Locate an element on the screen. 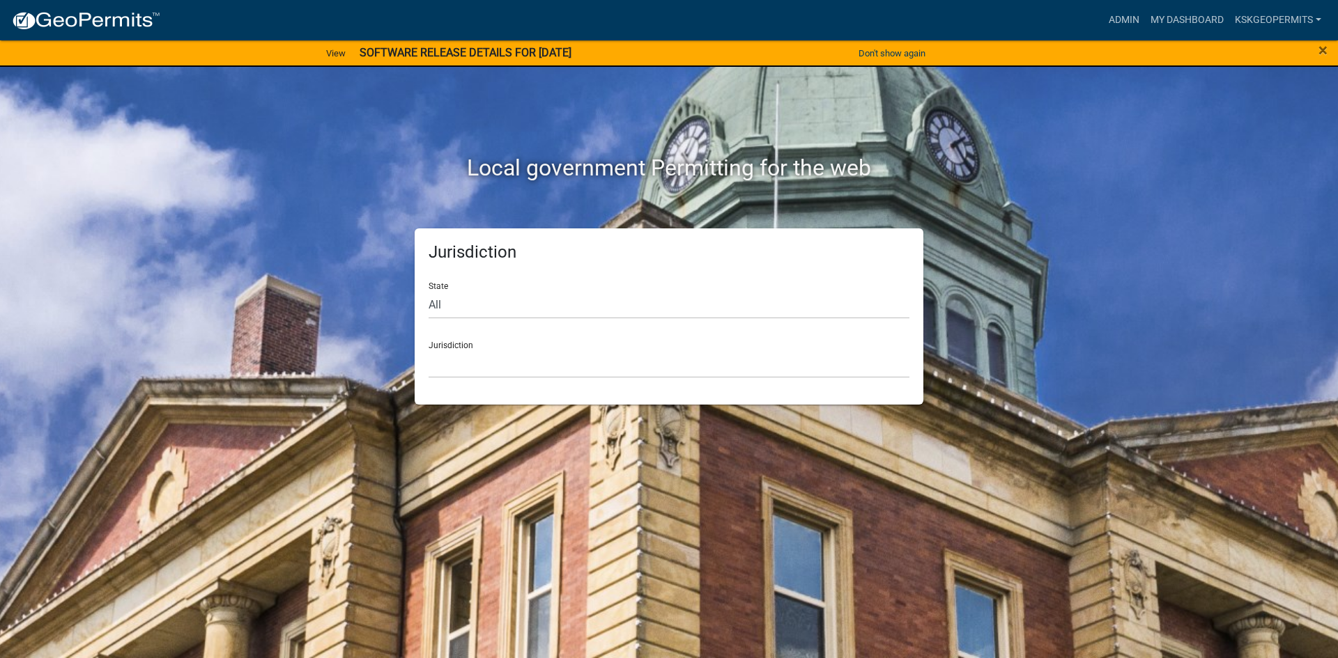 The image size is (1338, 658). button: Close is located at coordinates (1323, 50).